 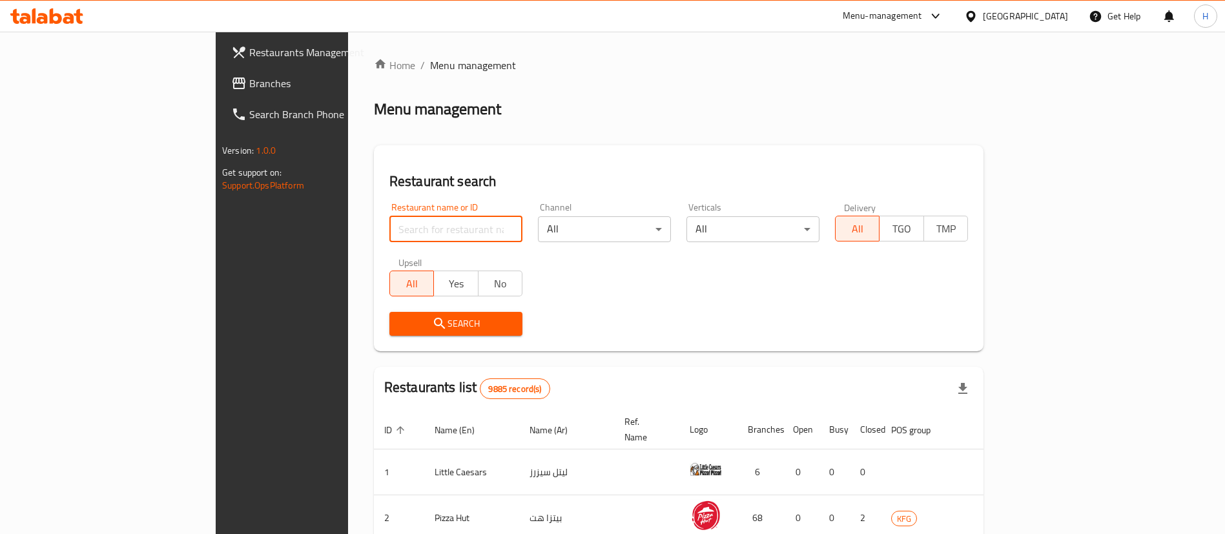 I want to click on a: Restaurants Management, so click(x=320, y=52).